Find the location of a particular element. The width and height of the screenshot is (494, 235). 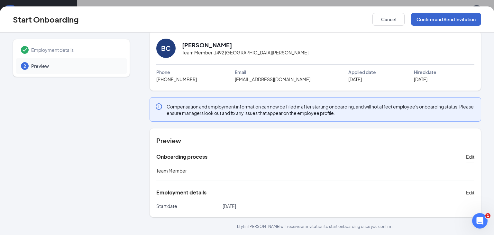

span: Phone is located at coordinates (163, 72).